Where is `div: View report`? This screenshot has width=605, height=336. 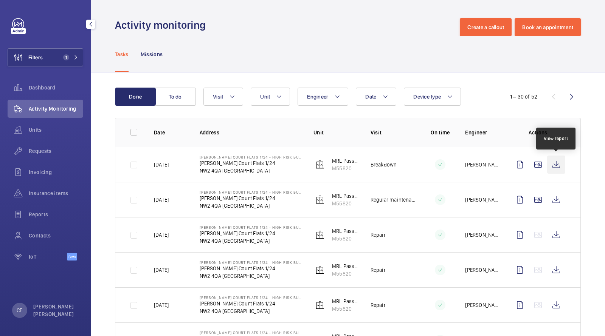 div: View report is located at coordinates (556, 139).